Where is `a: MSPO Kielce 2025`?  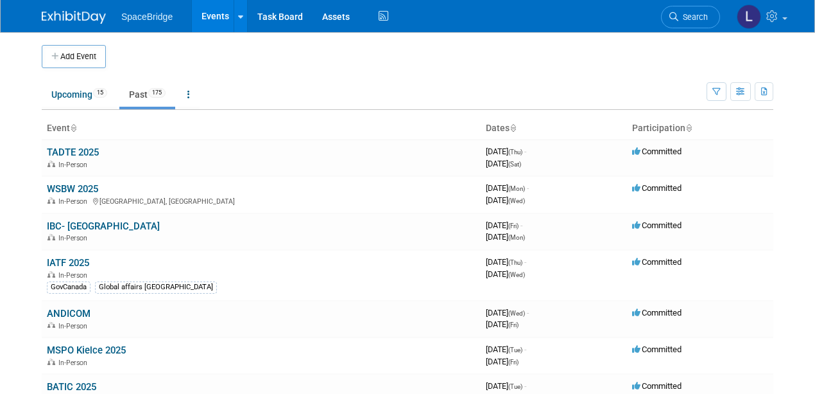
a: MSPO Kielce 2025 is located at coordinates (86, 350).